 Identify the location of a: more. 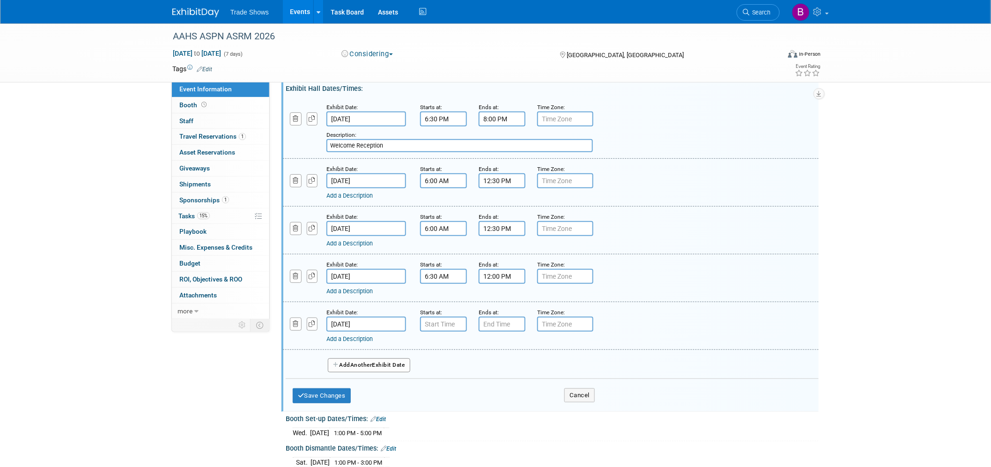
(220, 311).